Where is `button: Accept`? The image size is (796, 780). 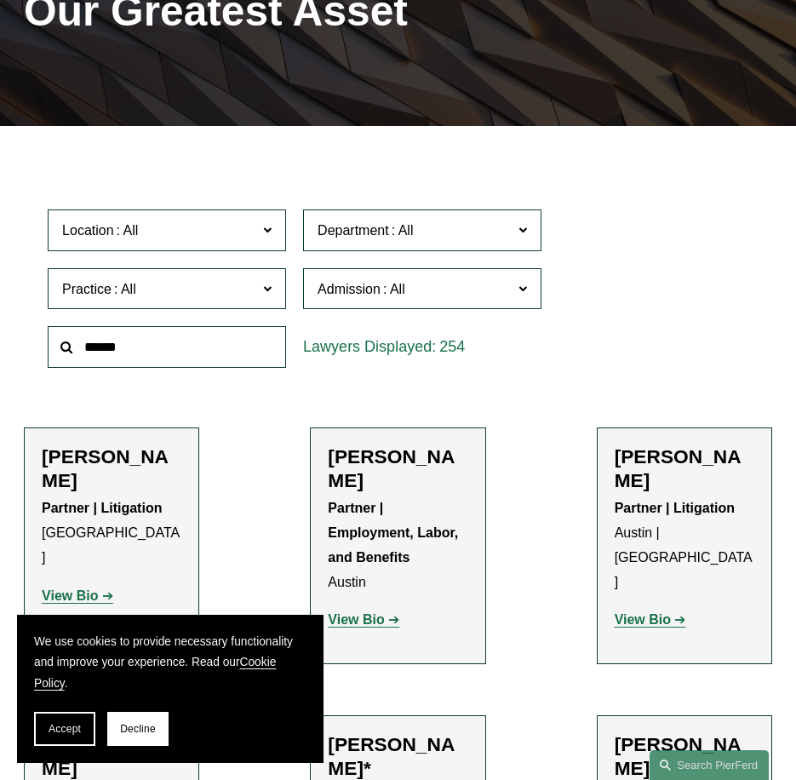
button: Accept is located at coordinates (65, 729).